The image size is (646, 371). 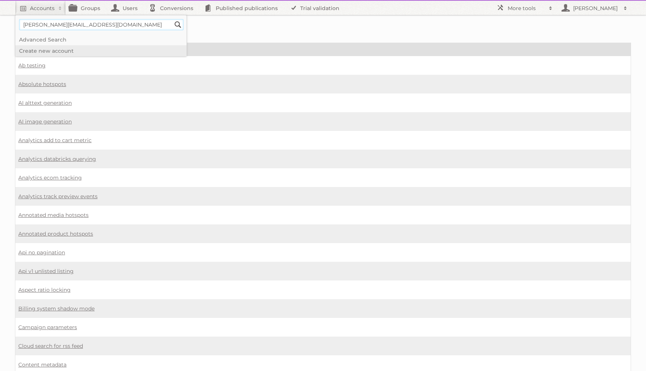 I want to click on a: Analytics track preview events, so click(x=58, y=196).